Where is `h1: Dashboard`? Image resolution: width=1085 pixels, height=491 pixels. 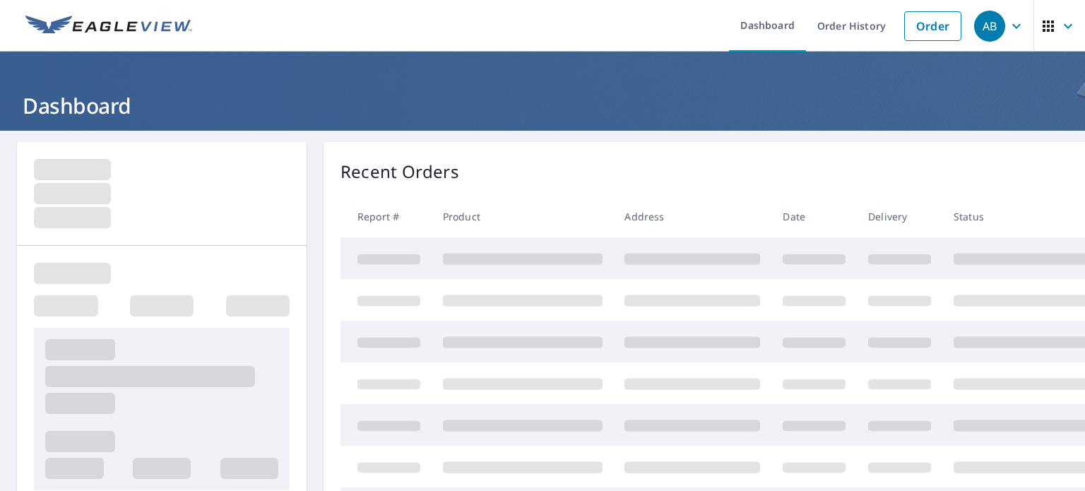
h1: Dashboard is located at coordinates (543, 105).